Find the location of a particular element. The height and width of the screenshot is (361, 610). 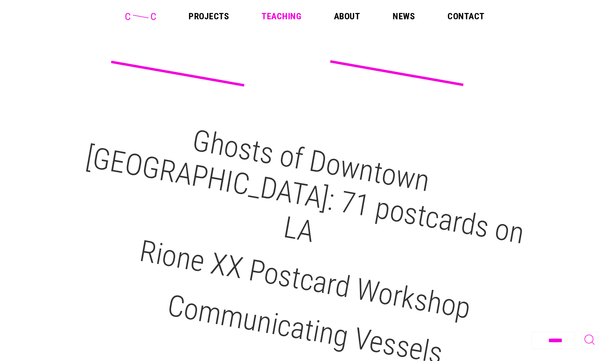

a: Rione XX Postcard Workshop is located at coordinates (305, 280).